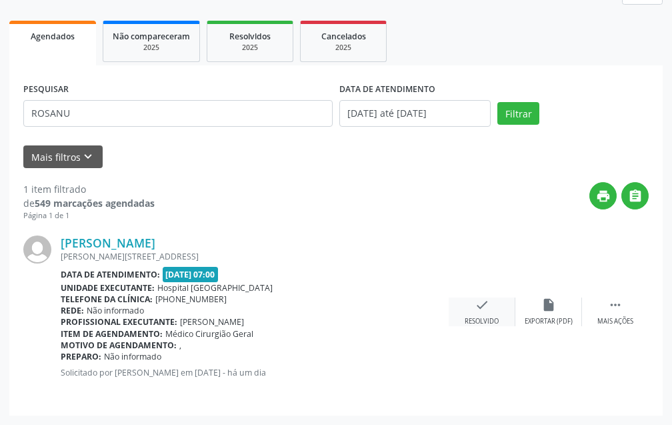 The image size is (672, 425). Describe the element at coordinates (95, 203) in the screenshot. I see `strong: 549 marcações agendadas` at that location.